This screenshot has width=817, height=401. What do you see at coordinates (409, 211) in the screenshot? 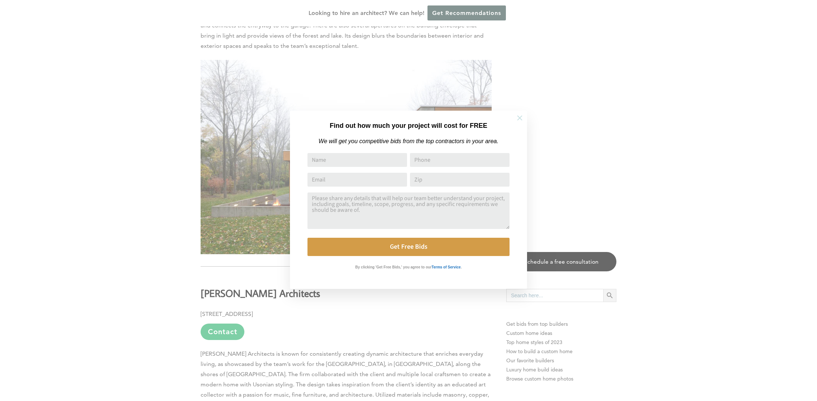
I see `textarea: Comment or Message` at bounding box center [409, 211].